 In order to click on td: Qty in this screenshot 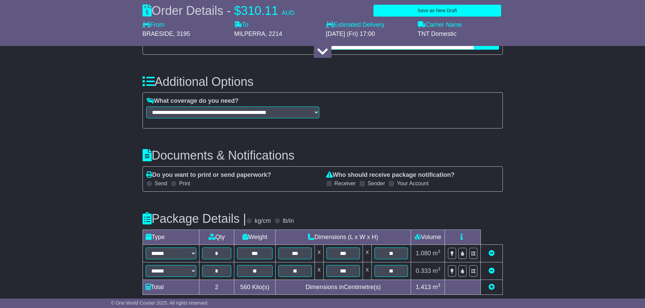, I will do `click(217, 237)`.